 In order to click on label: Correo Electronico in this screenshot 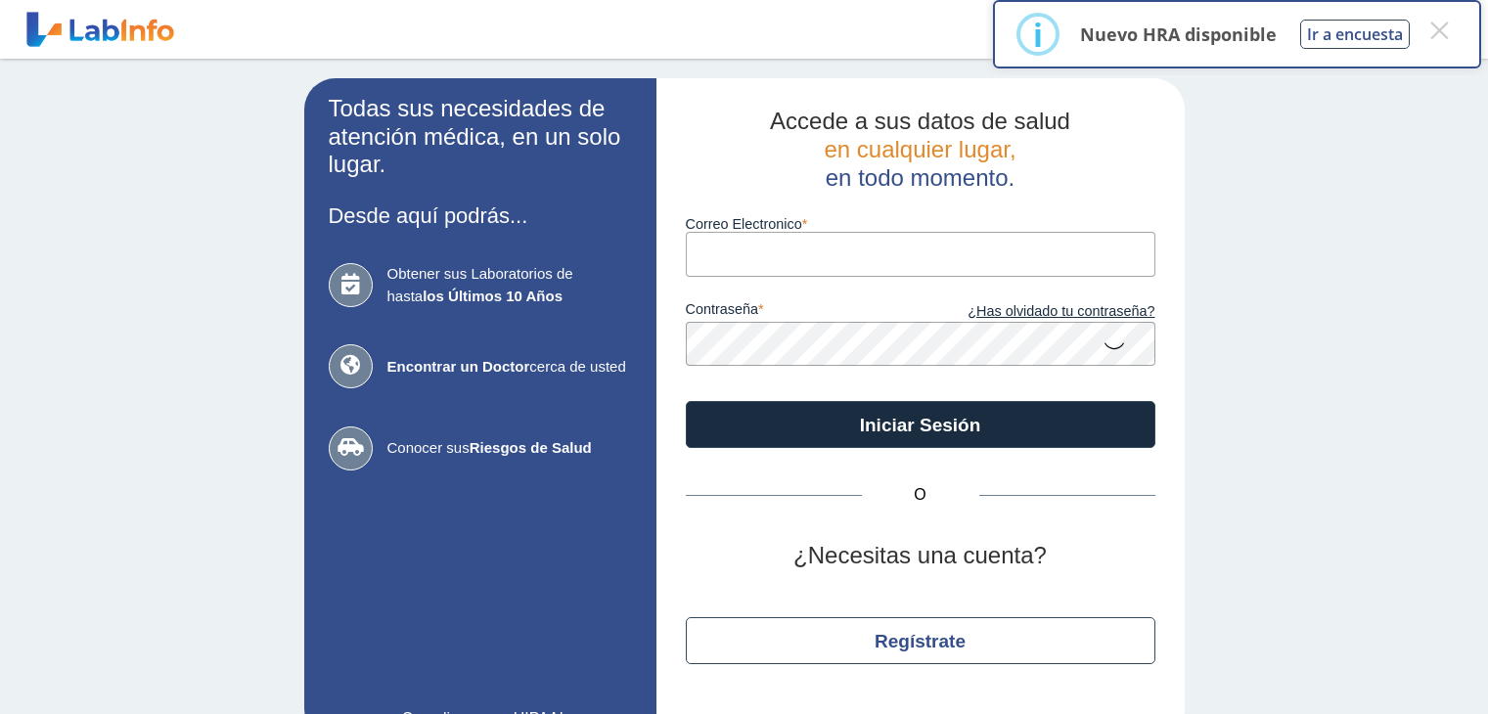, I will do `click(921, 224)`.